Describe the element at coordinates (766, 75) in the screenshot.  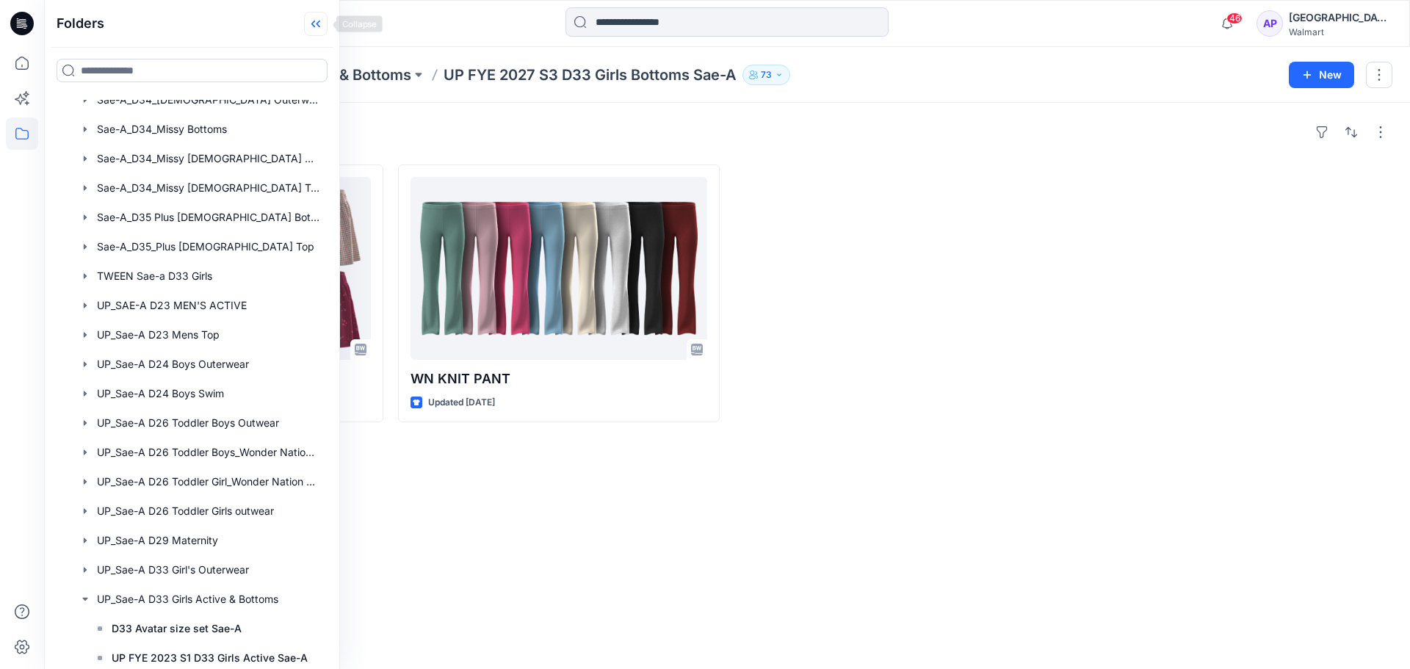
I see `p: 73` at that location.